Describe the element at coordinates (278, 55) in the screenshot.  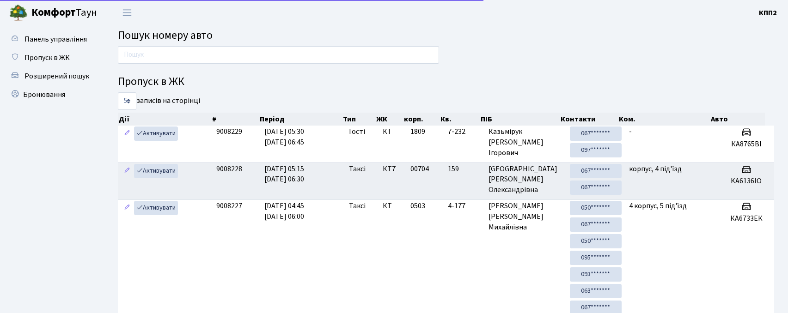
I see `input: Пошук` at that location.